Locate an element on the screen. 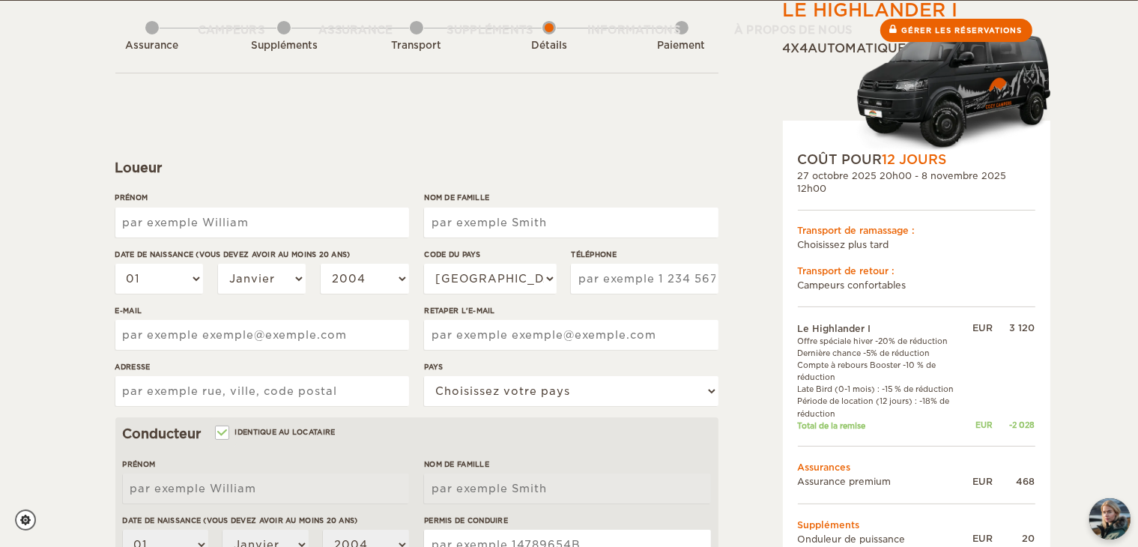 Image resolution: width=1138 pixels, height=547 pixels. font: Pays is located at coordinates (433, 366).